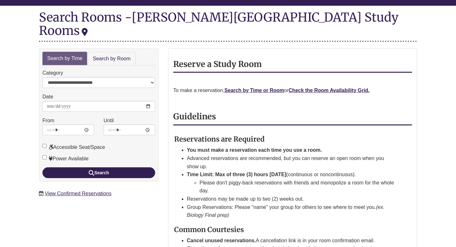 The height and width of the screenshot is (247, 456). I want to click on label: Power Available, so click(66, 158).